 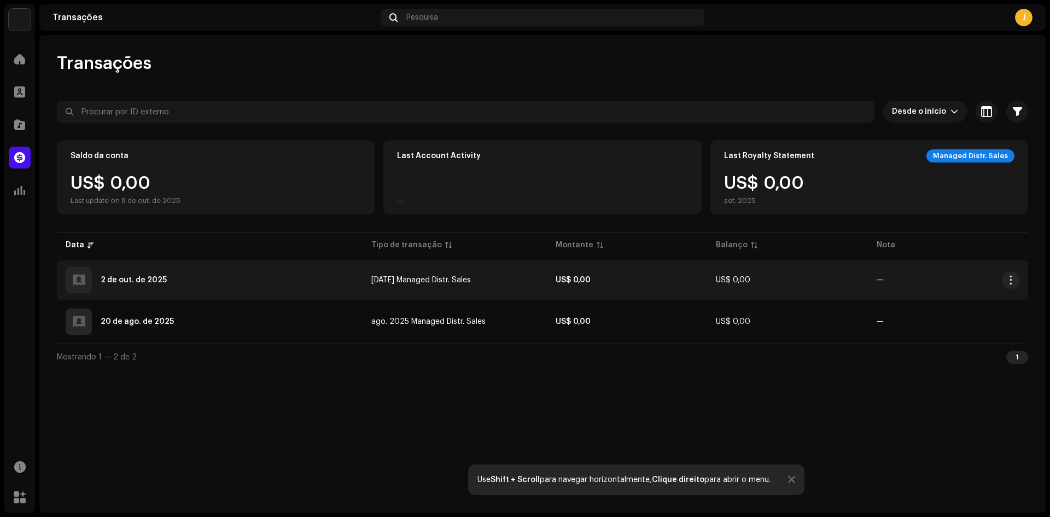 What do you see at coordinates (515, 479) in the screenshot?
I see `strong: Shift + Scroll` at bounding box center [515, 479].